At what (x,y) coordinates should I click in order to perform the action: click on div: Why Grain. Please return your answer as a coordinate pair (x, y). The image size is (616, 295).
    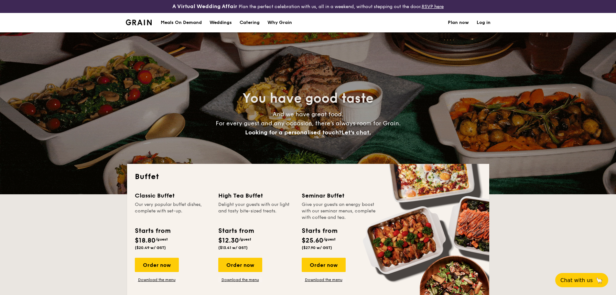
    Looking at the image, I should click on (280, 23).